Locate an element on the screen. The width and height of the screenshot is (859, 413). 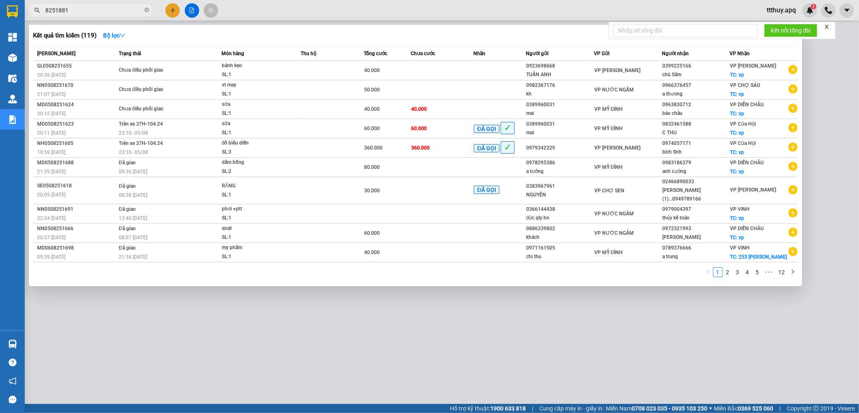
span: VP CHỢ SEN is located at coordinates (609, 191).